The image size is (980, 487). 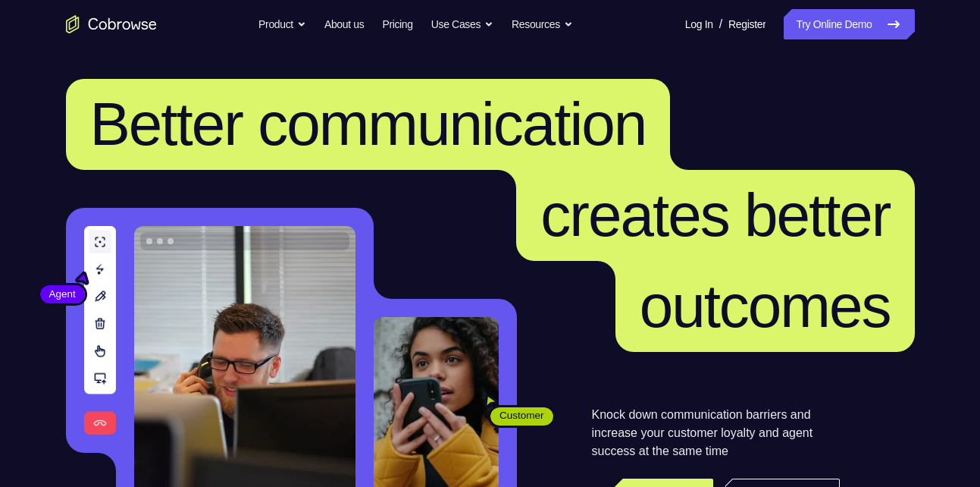 What do you see at coordinates (111, 24) in the screenshot?
I see `a: Go to the home page` at bounding box center [111, 24].